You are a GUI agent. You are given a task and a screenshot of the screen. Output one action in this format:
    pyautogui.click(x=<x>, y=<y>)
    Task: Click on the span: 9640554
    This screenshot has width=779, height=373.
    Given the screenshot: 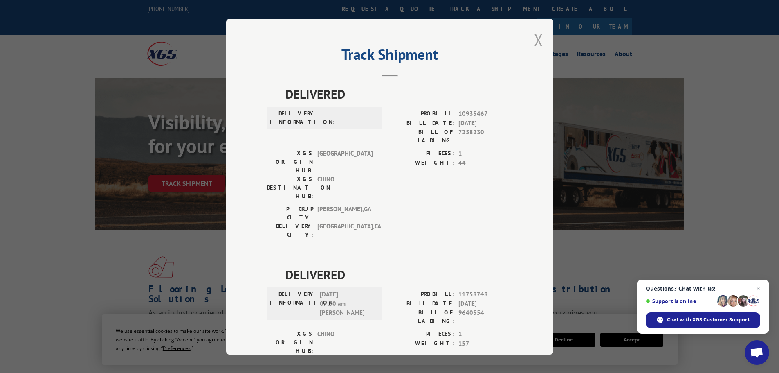 What is the action you would take?
    pyautogui.click(x=485, y=317)
    